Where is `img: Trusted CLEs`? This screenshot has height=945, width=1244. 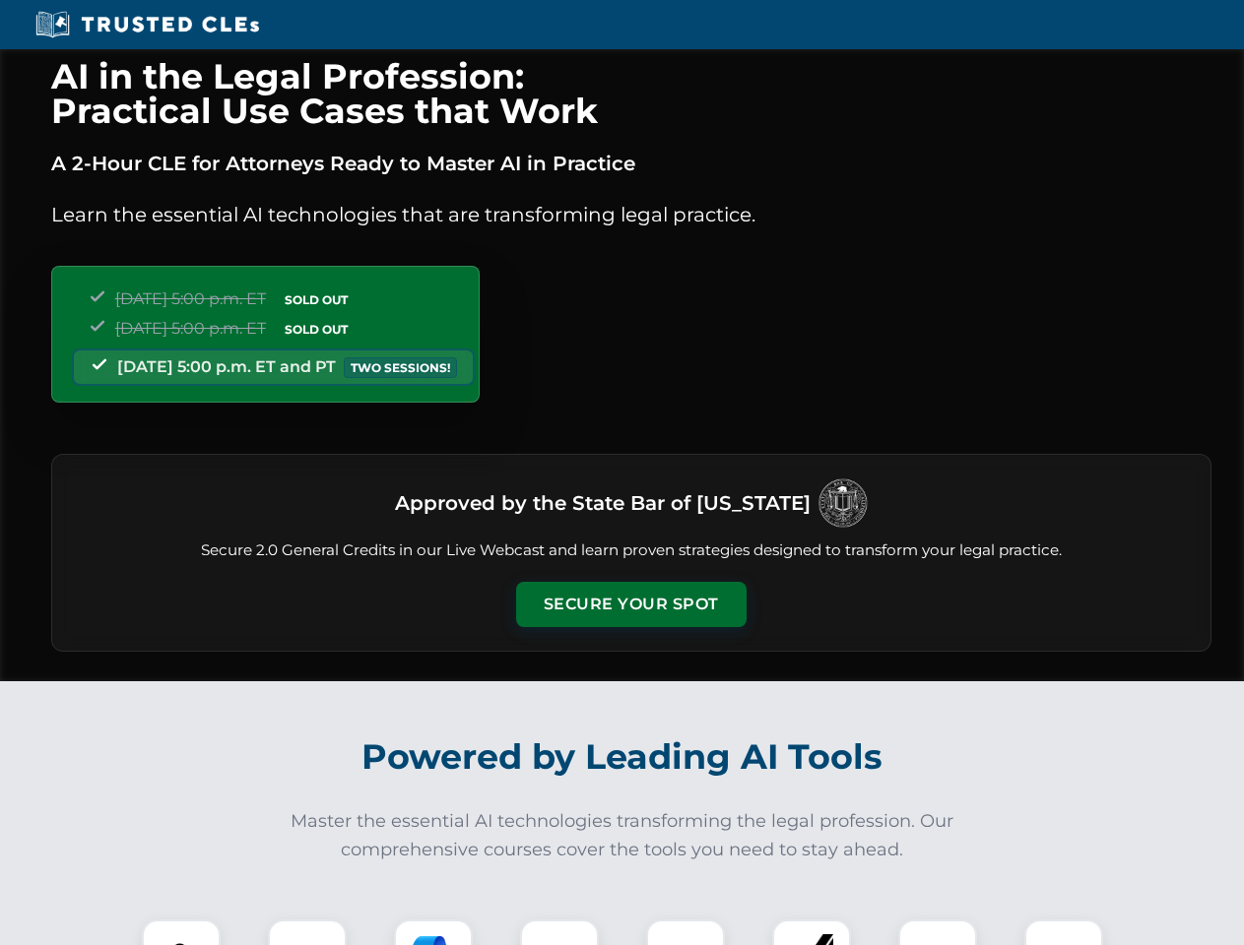 img: Trusted CLEs is located at coordinates (147, 25).